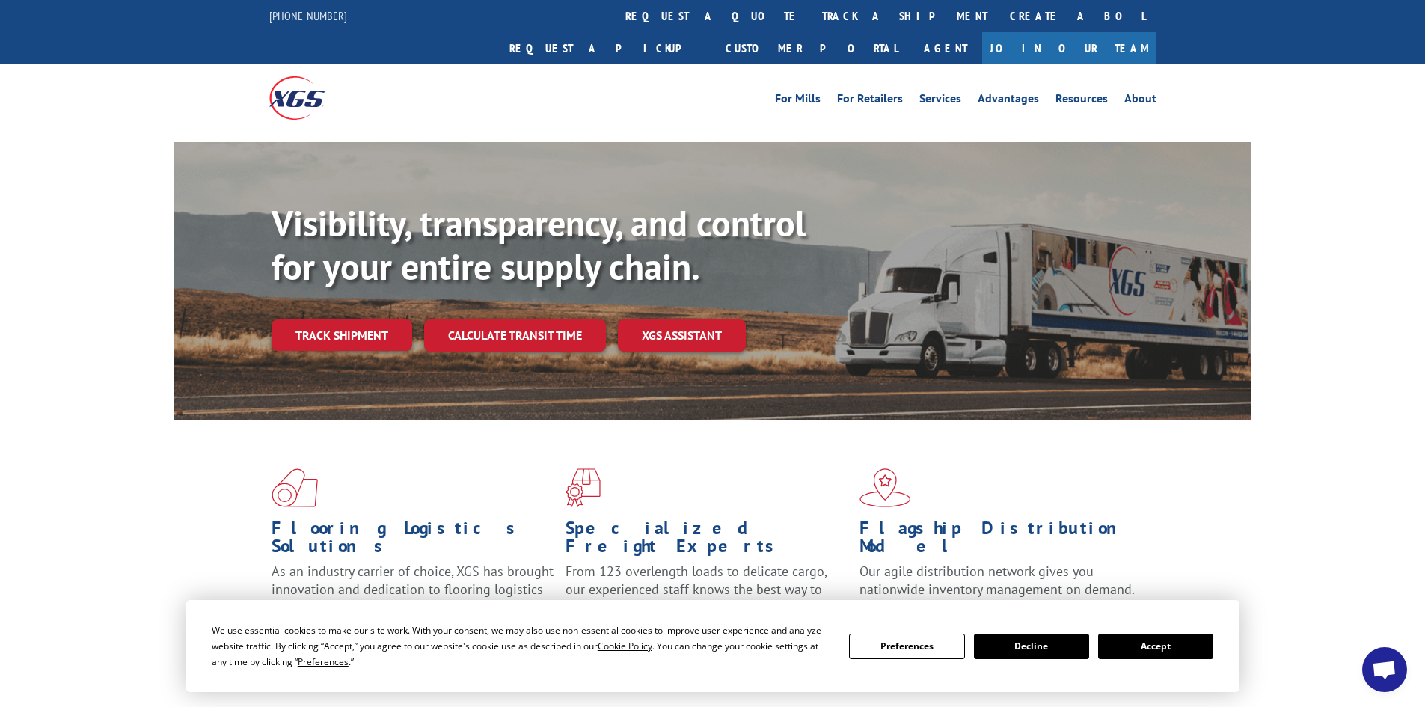  What do you see at coordinates (906, 646) in the screenshot?
I see `button: Preferences` at bounding box center [906, 646].